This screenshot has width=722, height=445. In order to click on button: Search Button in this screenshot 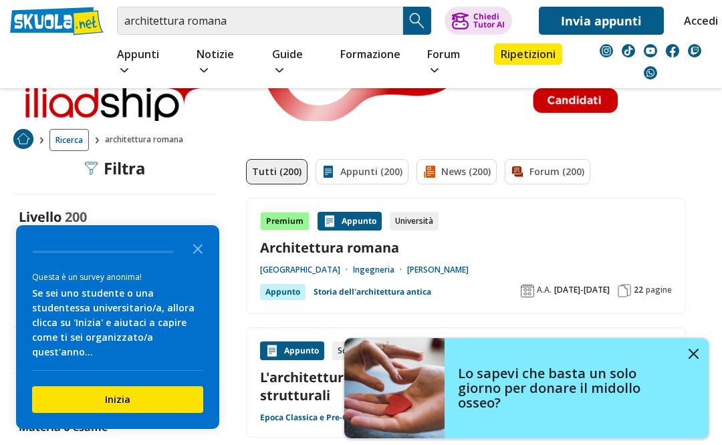, I will do `click(417, 21)`.